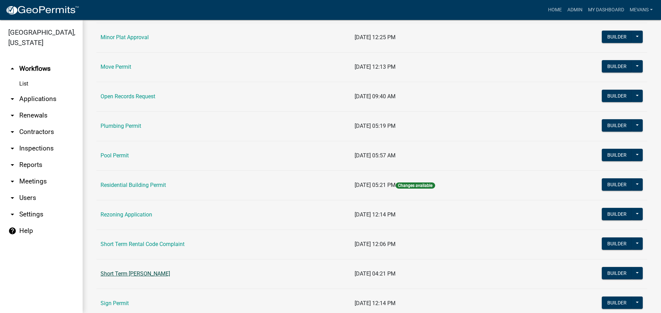 Image resolution: width=661 pixels, height=313 pixels. Describe the element at coordinates (641, 10) in the screenshot. I see `a: Mevans` at that location.